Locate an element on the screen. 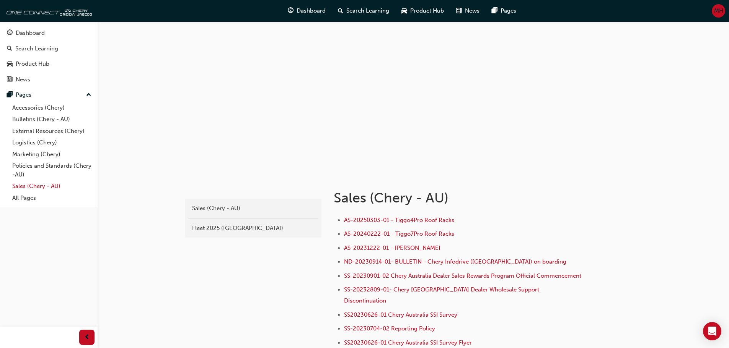  span: Pages is located at coordinates (508, 11).